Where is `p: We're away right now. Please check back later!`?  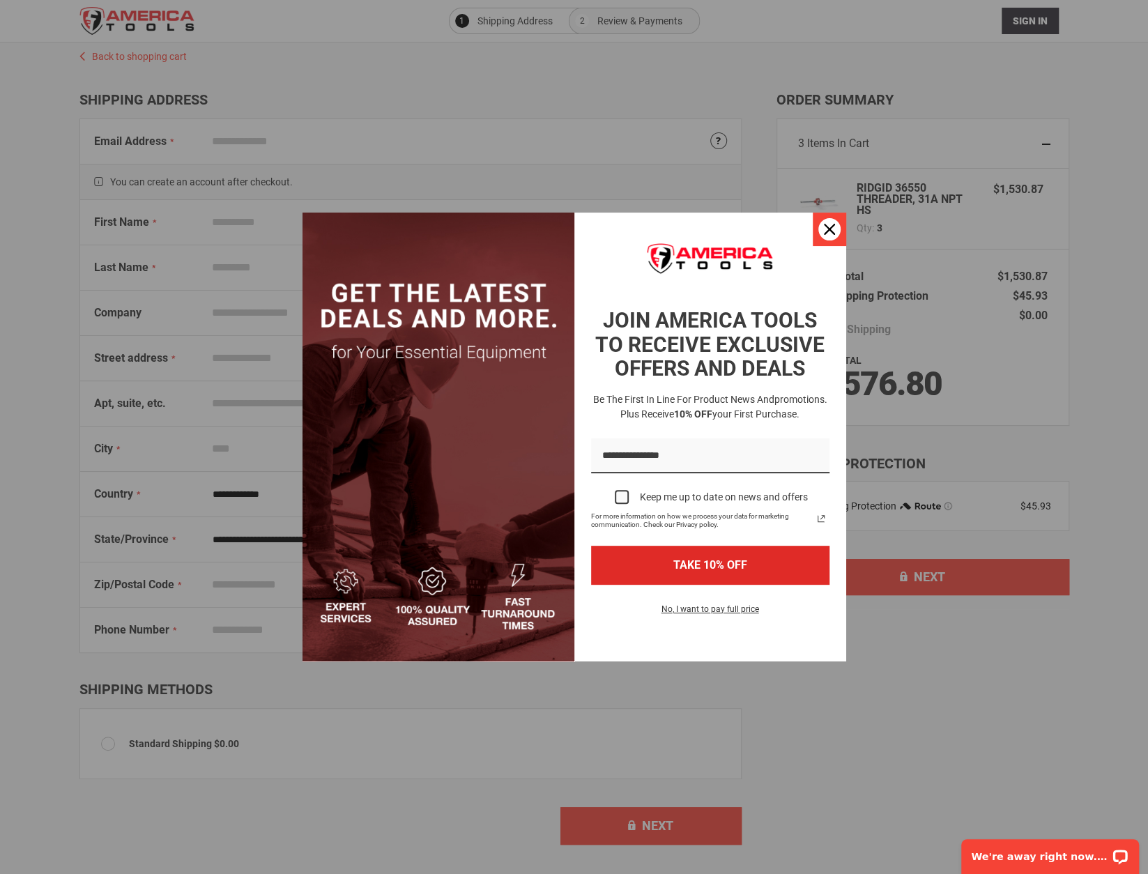
p: We're away right now. Please check back later! is located at coordinates (88, 26).